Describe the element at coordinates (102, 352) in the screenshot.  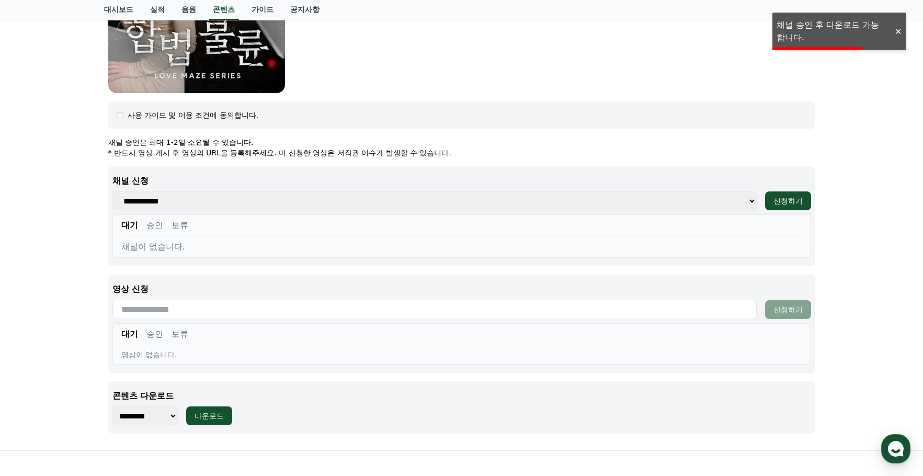
I see `span: 대화` at that location.